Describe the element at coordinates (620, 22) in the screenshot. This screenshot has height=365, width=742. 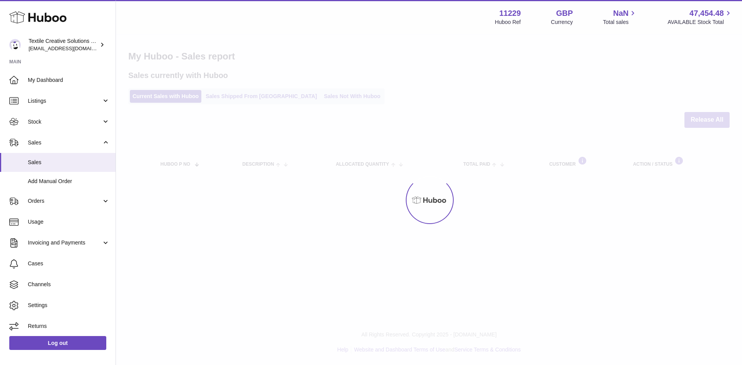
I see `span: Total sales` at that location.